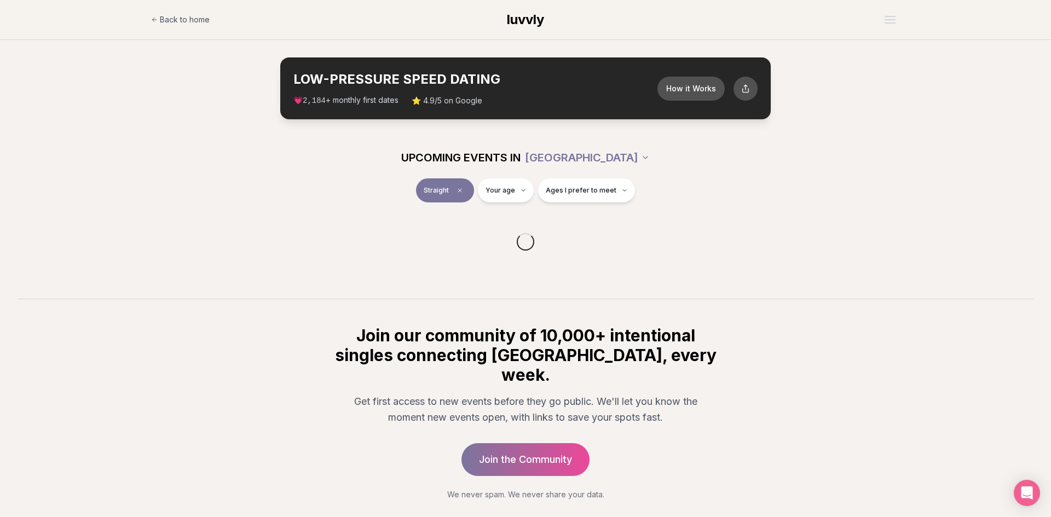 The image size is (1051, 517). Describe the element at coordinates (475, 79) in the screenshot. I see `h2: LOW-PRESSURE SPEED DATING` at that location.